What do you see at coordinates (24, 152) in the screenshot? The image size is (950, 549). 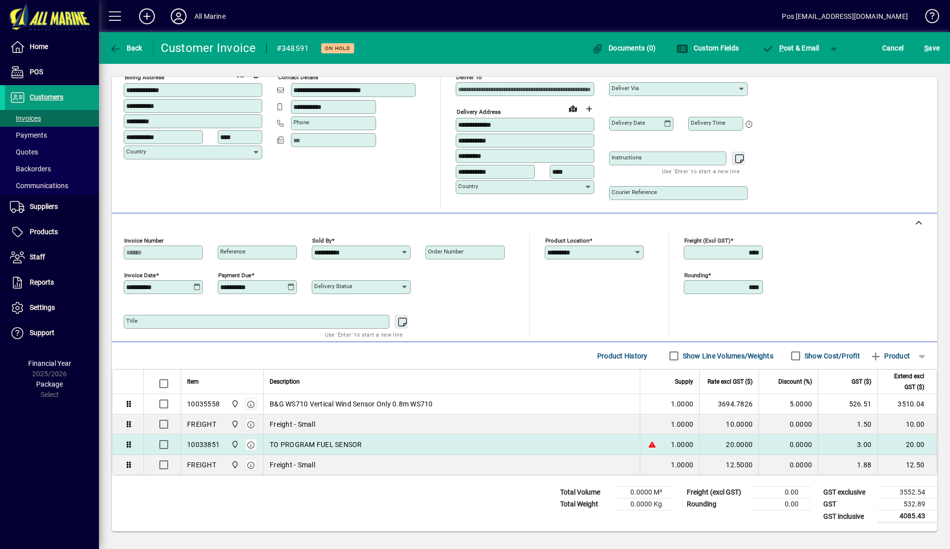 I see `span: Quotes` at bounding box center [24, 152].